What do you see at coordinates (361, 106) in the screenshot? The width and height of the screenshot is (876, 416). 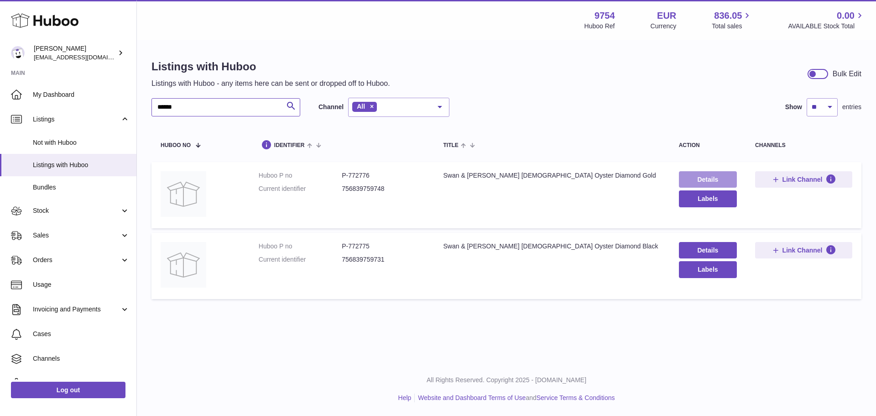 I see `span: All` at bounding box center [361, 106].